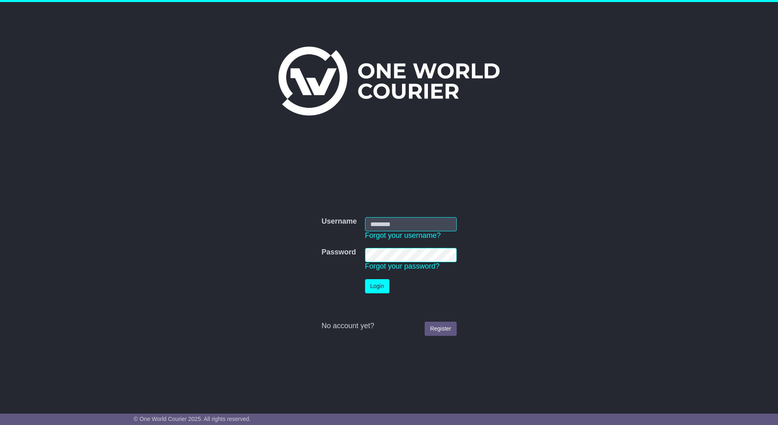 The width and height of the screenshot is (778, 425). I want to click on label: Password, so click(338, 252).